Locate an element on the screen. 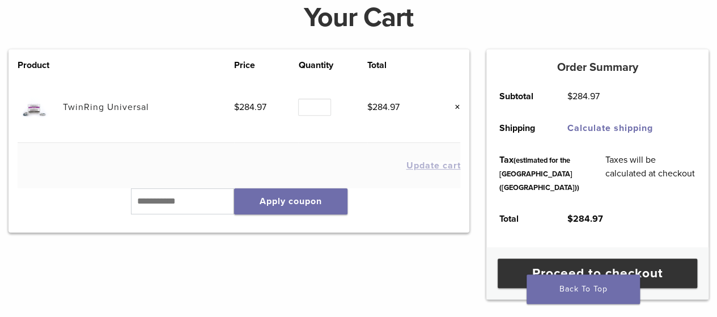 This screenshot has height=317, width=717. th: Quantity is located at coordinates (332, 65).